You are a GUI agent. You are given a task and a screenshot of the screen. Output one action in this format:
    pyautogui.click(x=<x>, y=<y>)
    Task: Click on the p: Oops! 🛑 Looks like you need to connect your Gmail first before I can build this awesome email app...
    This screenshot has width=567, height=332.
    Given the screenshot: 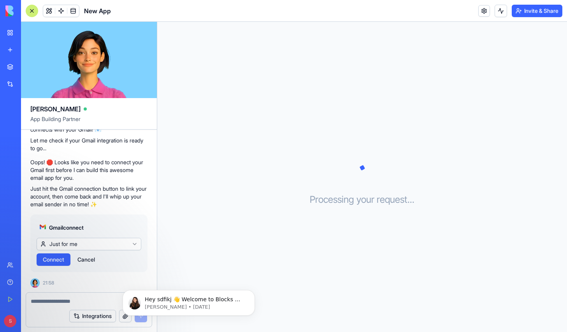 What is the action you would take?
    pyautogui.click(x=89, y=170)
    